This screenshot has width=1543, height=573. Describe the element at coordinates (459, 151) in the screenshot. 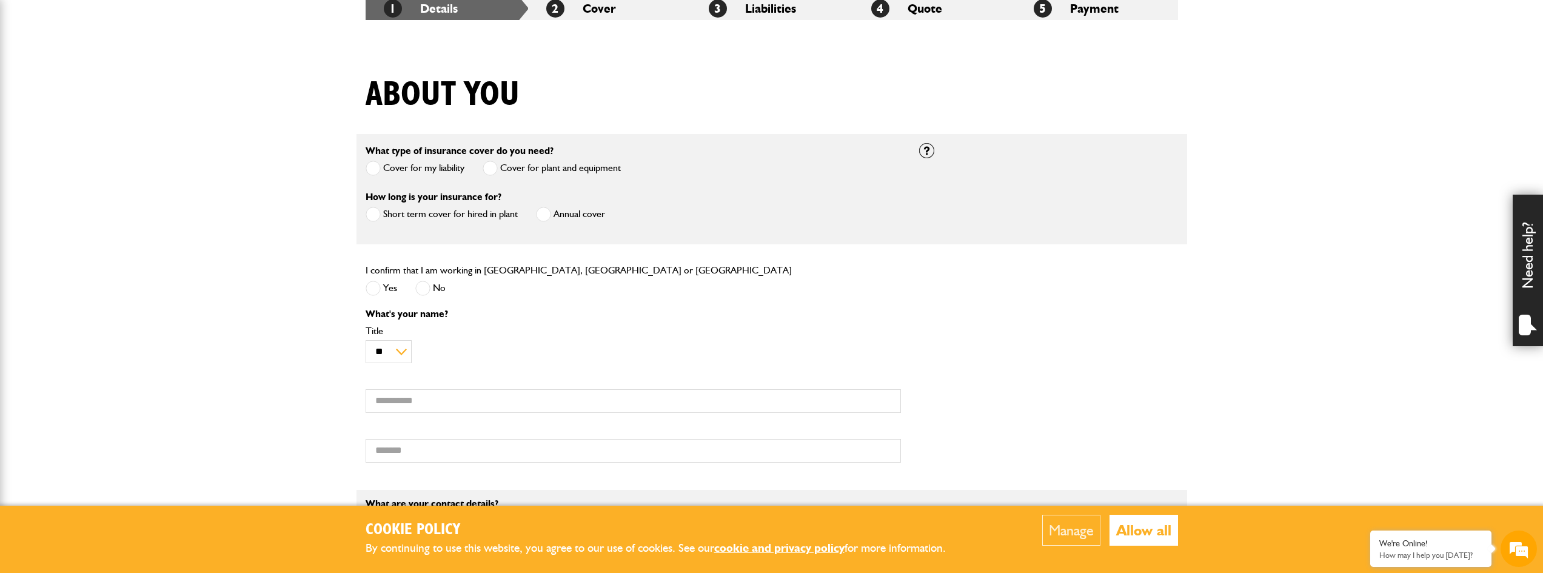

I see `label: What type of insurance cover do you need?` at that location.